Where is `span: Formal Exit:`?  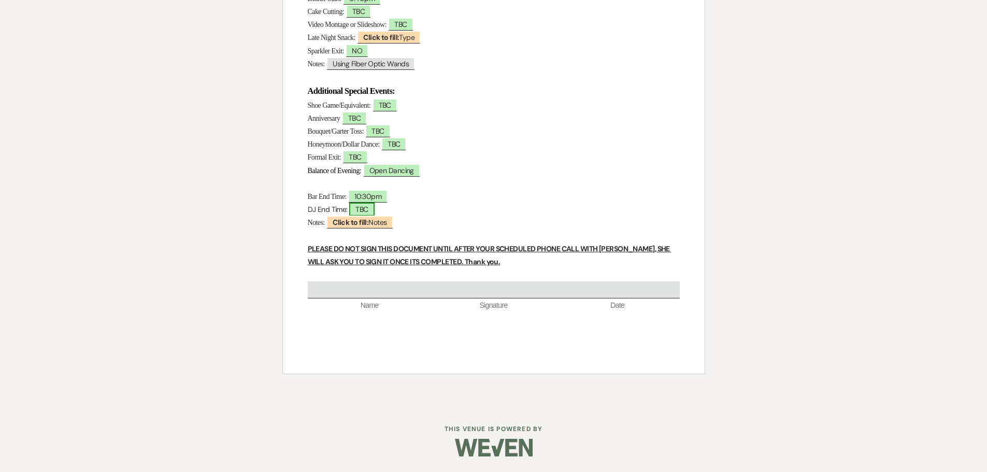 span: Formal Exit: is located at coordinates (324, 157).